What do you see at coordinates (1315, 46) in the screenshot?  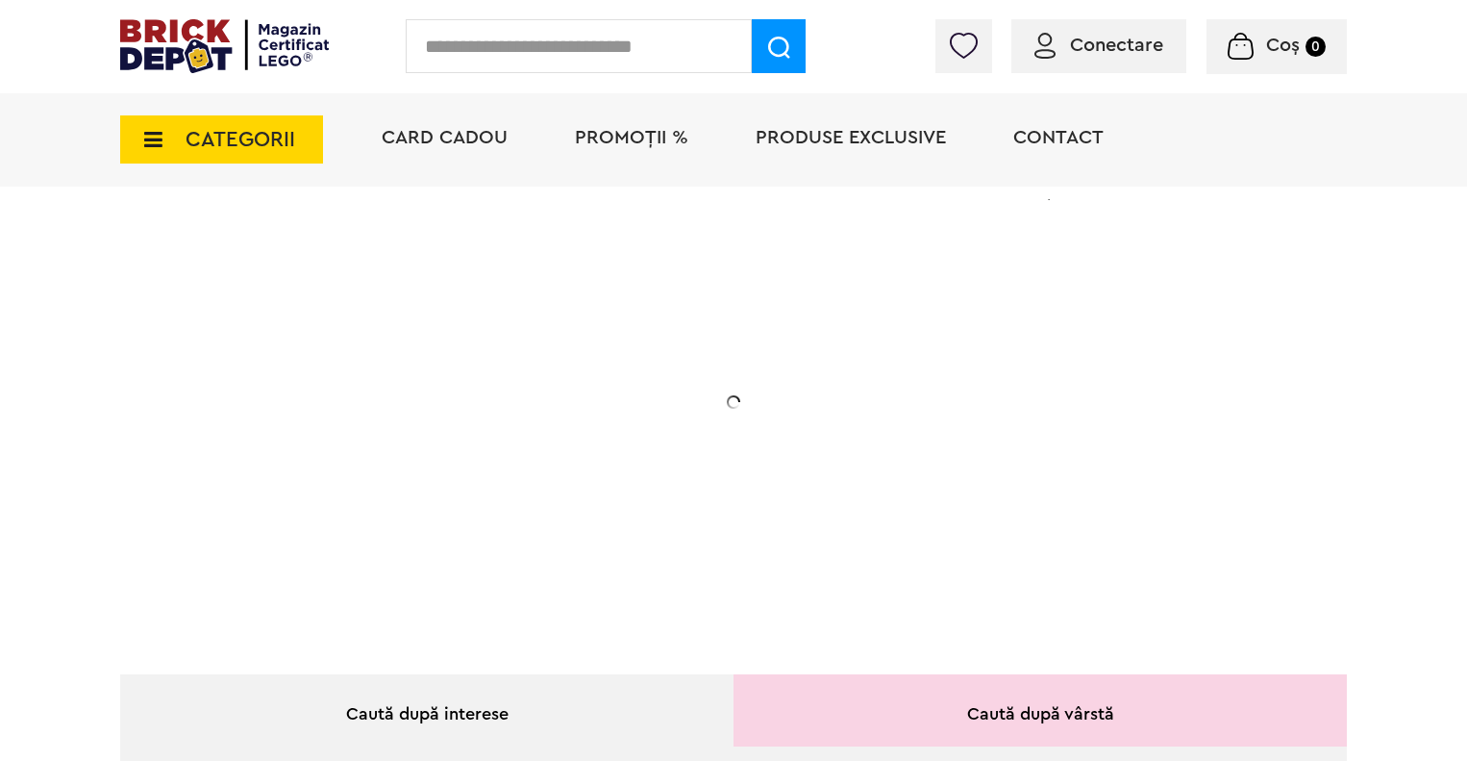 I see `small: 0` at bounding box center [1315, 46].